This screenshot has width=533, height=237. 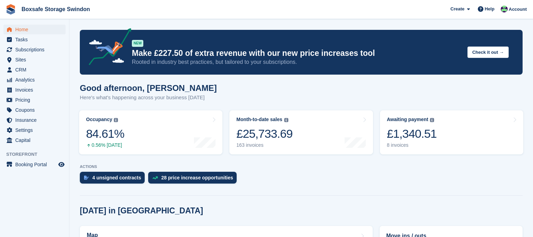 What do you see at coordinates (107, 48) in the screenshot?
I see `img: price-adjustments-announcement-icon-8257ccfd72463d97f412b2fc003d46551f7dbcb40ab6d574587a9cd5c0d94...` at bounding box center [107, 48].